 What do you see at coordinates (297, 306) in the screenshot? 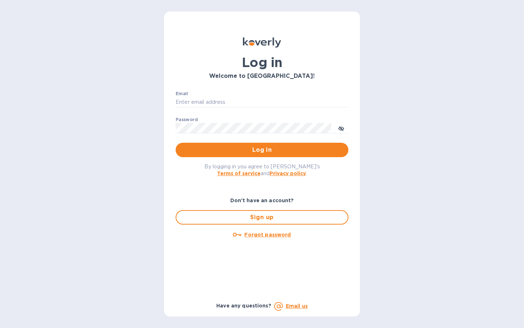
I see `a: Email us` at bounding box center [297, 306].